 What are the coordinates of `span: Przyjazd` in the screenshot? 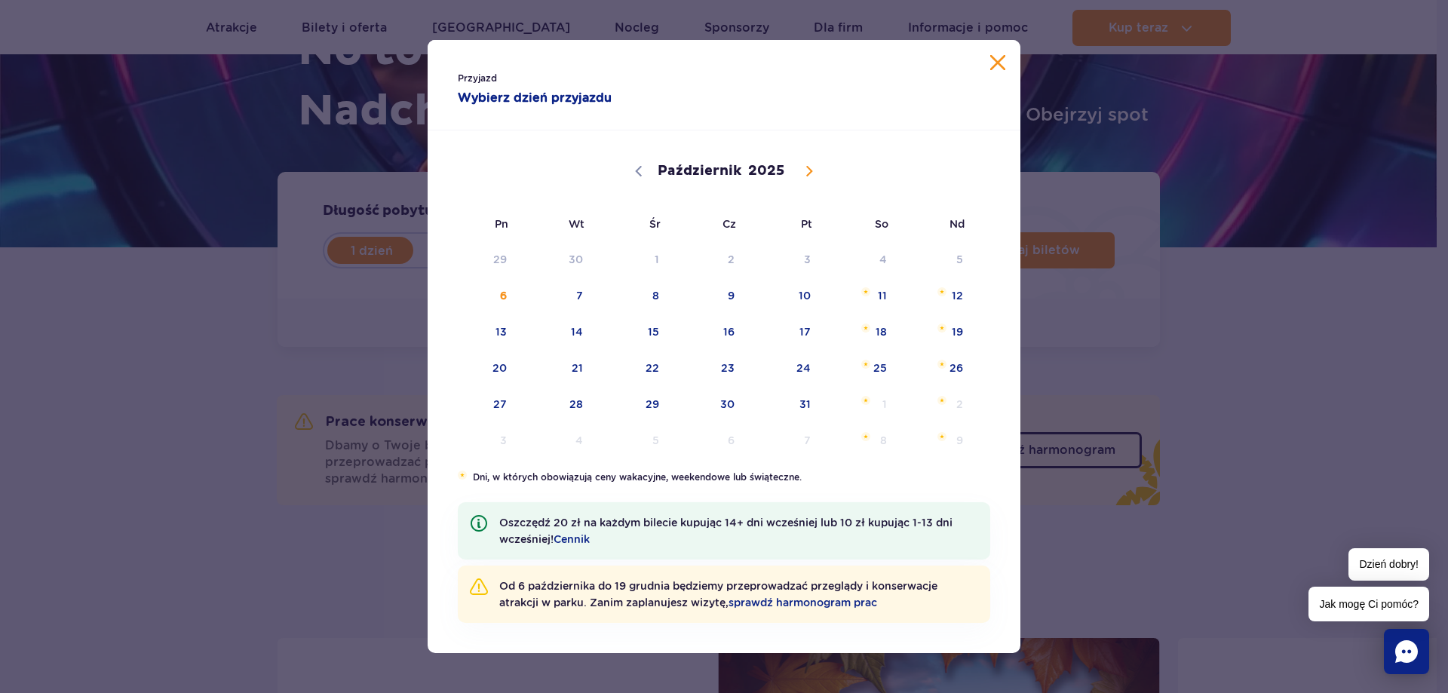 It's located at (575, 78).